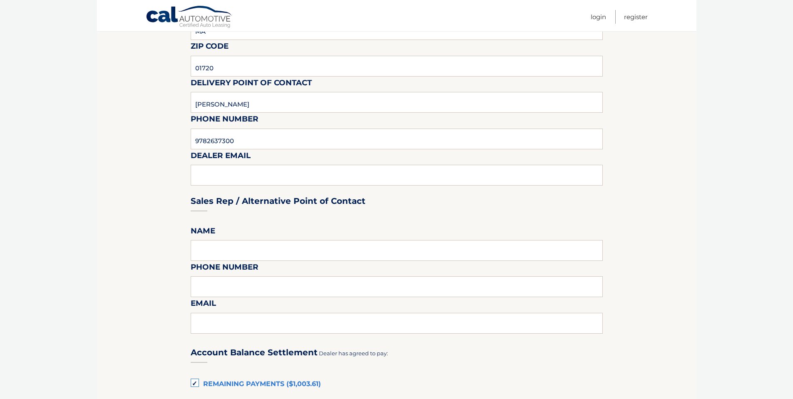  Describe the element at coordinates (353, 353) in the screenshot. I see `span: Dealer has agreed to pay:` at that location.